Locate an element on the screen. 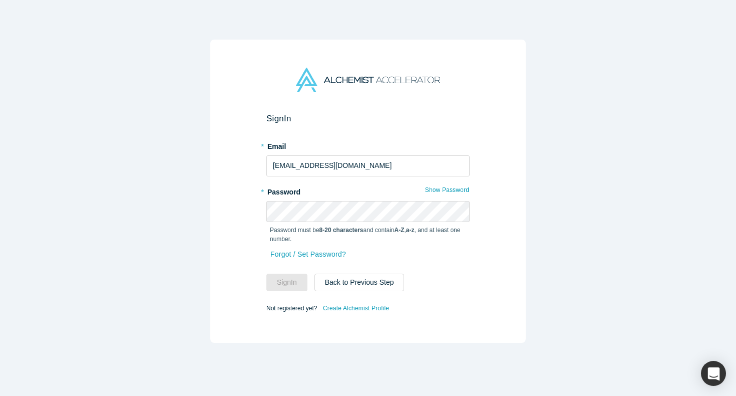 The height and width of the screenshot is (396, 736). img: Alchemist Accelerator Logo is located at coordinates (368, 80).